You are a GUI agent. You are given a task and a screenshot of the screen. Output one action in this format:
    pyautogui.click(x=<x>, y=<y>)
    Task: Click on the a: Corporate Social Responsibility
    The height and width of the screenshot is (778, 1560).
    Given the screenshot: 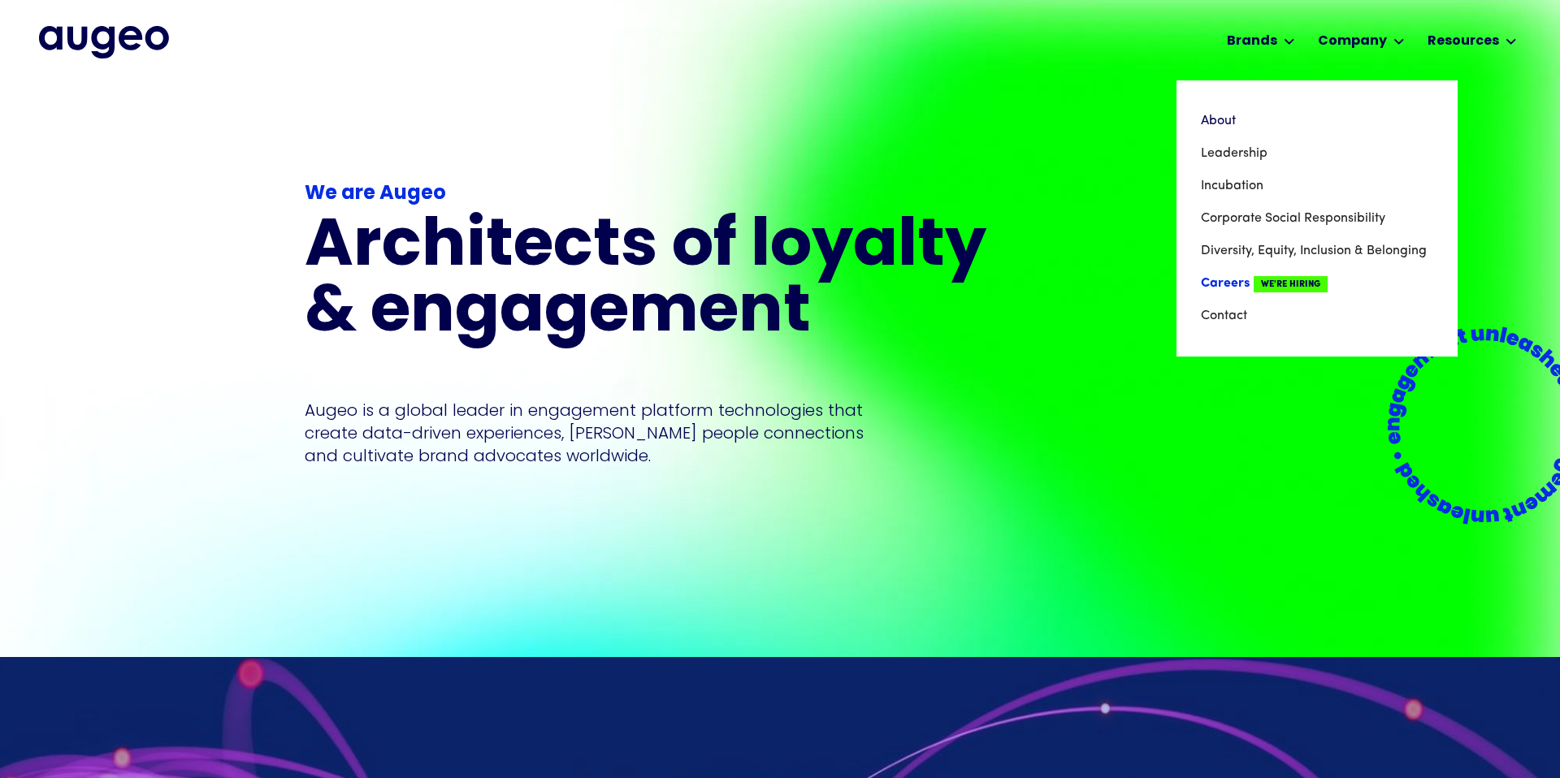 What is the action you would take?
    pyautogui.click(x=1317, y=219)
    